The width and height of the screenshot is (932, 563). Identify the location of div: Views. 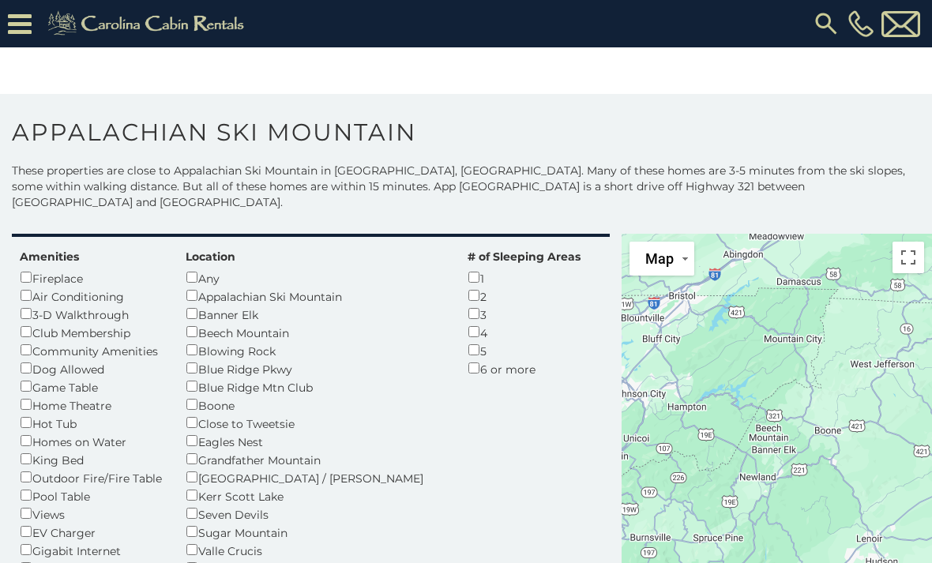
(91, 513).